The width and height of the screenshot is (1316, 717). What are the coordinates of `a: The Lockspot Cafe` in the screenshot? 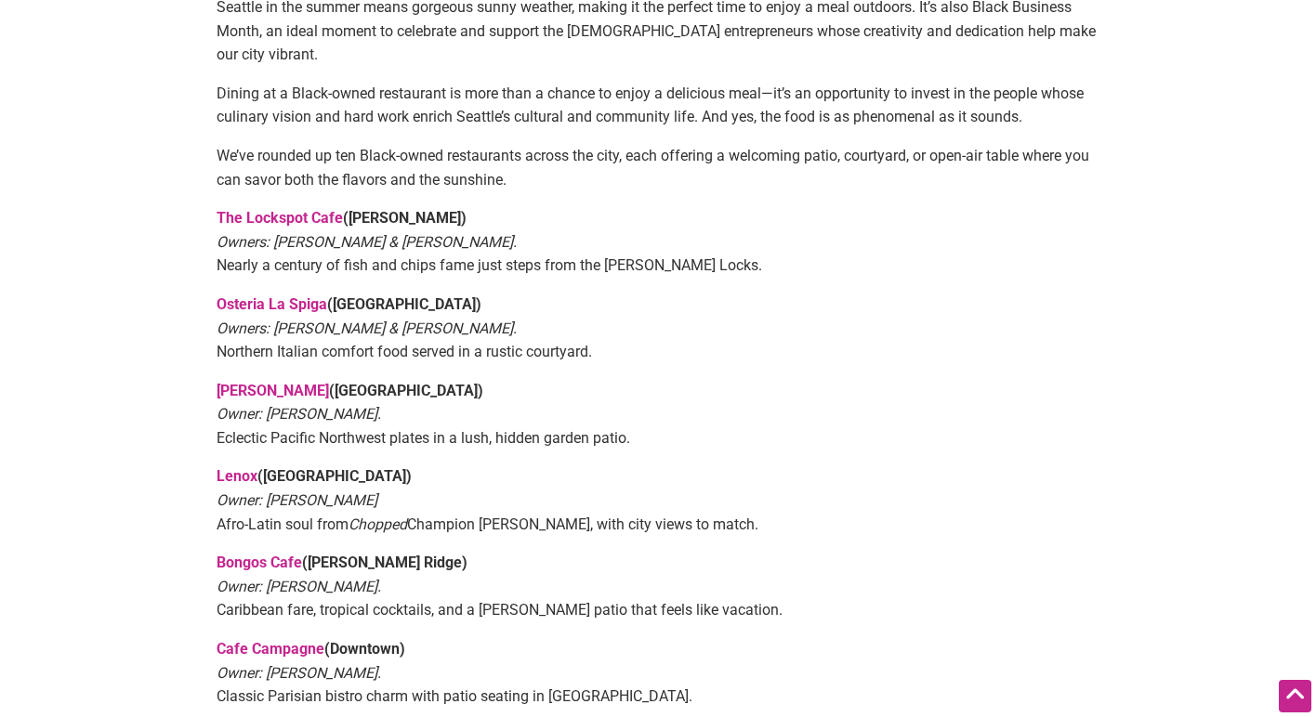 It's located at (280, 217).